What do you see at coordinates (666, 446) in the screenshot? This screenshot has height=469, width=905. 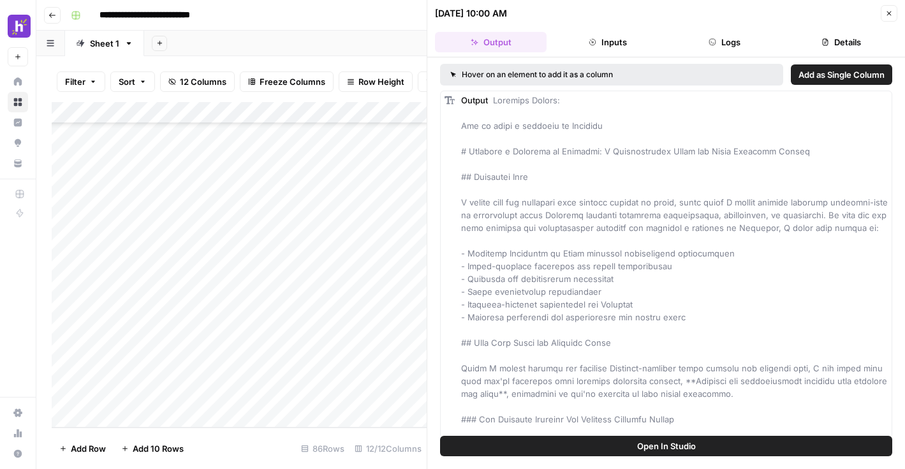 I see `span: Open In Studio` at bounding box center [666, 446].